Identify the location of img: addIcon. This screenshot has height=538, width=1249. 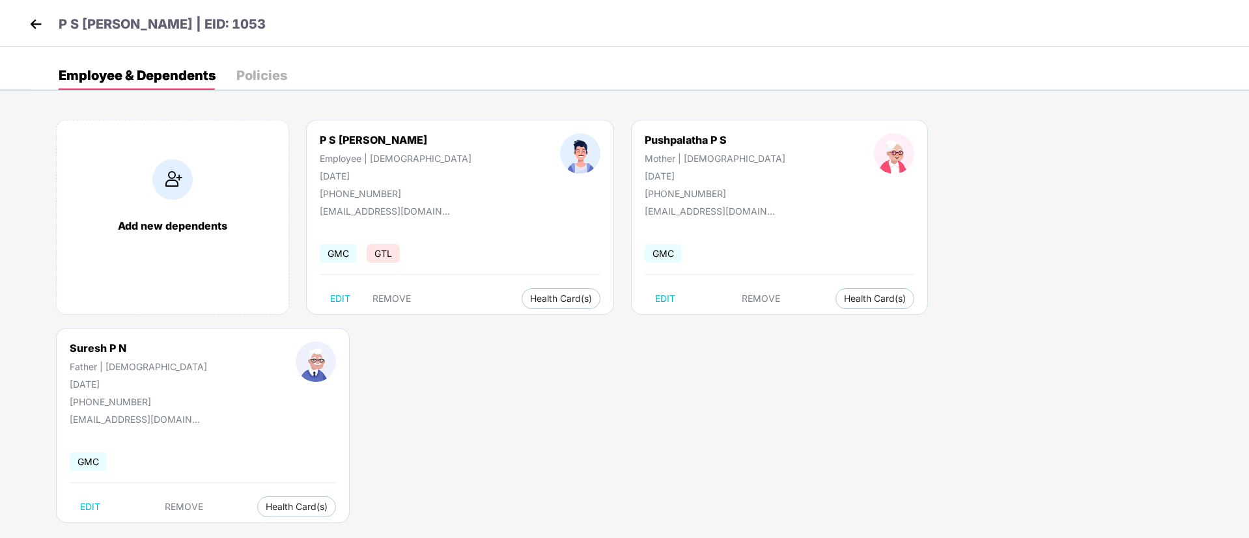
(173, 180).